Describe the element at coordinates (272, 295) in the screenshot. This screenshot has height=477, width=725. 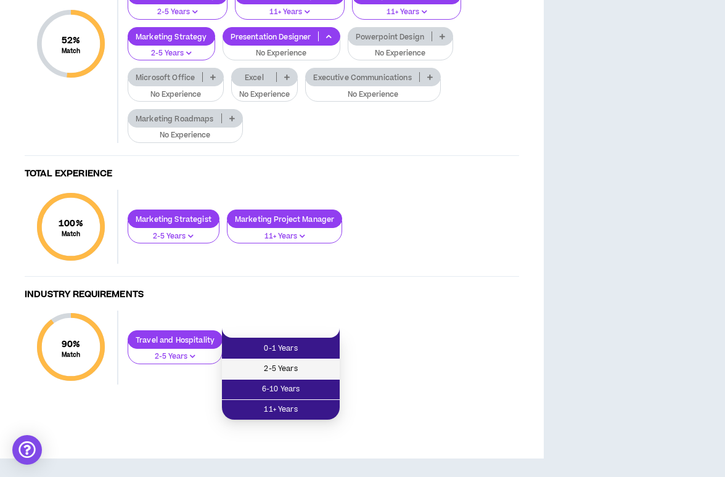
I see `h4: Industry Requirements` at that location.